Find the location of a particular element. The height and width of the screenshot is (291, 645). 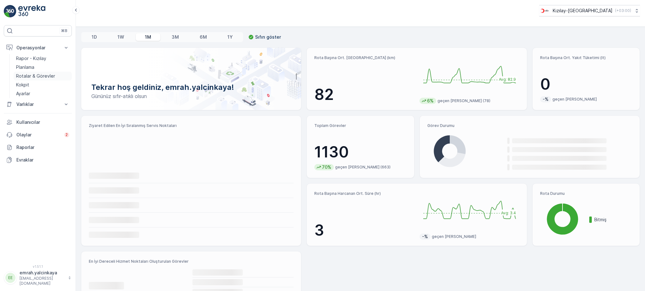

p: Sıfırı göster is located at coordinates (268, 37).